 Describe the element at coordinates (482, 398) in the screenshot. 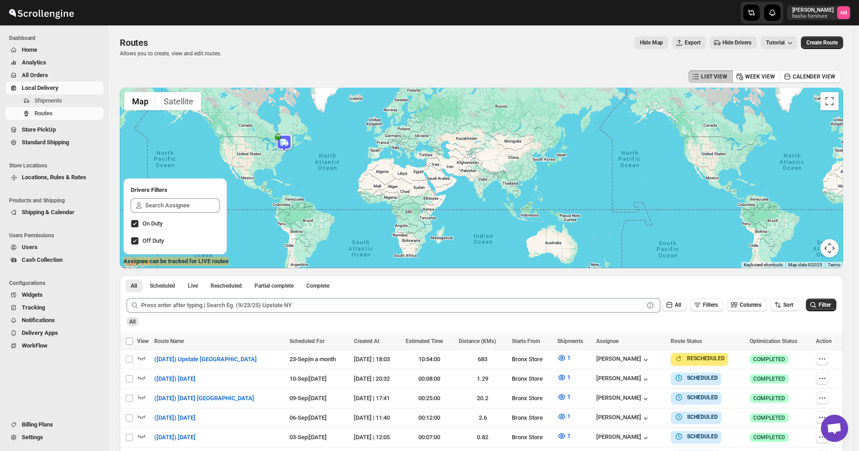

I see `div: 20.2` at that location.